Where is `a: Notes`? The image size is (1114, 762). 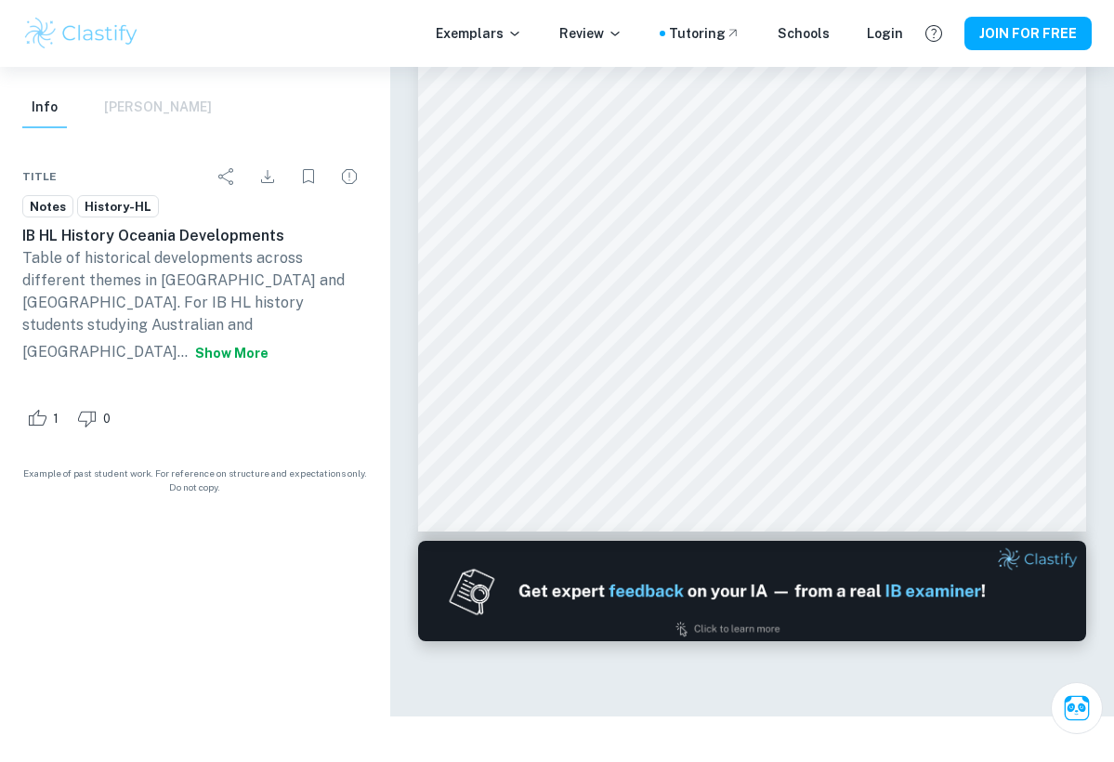
a: Notes is located at coordinates (47, 205).